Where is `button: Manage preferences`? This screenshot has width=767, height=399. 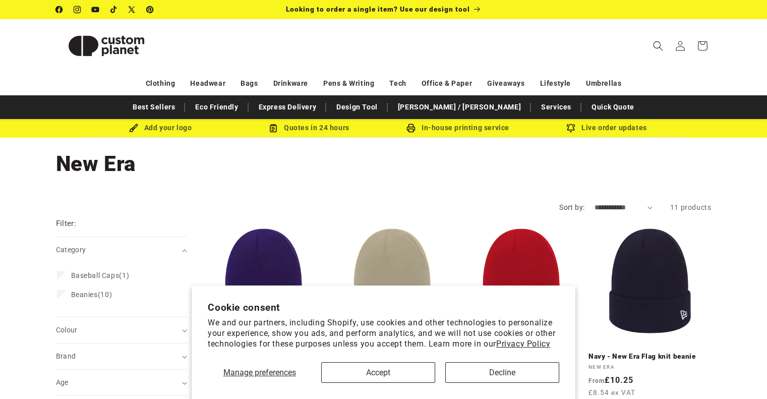 button: Manage preferences is located at coordinates (259, 372).